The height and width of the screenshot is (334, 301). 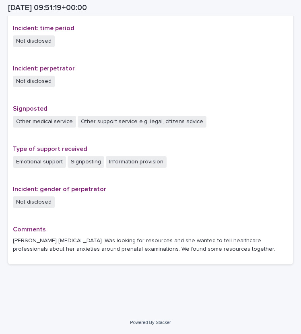 What do you see at coordinates (43, 28) in the screenshot?
I see `span: Incident: time period` at bounding box center [43, 28].